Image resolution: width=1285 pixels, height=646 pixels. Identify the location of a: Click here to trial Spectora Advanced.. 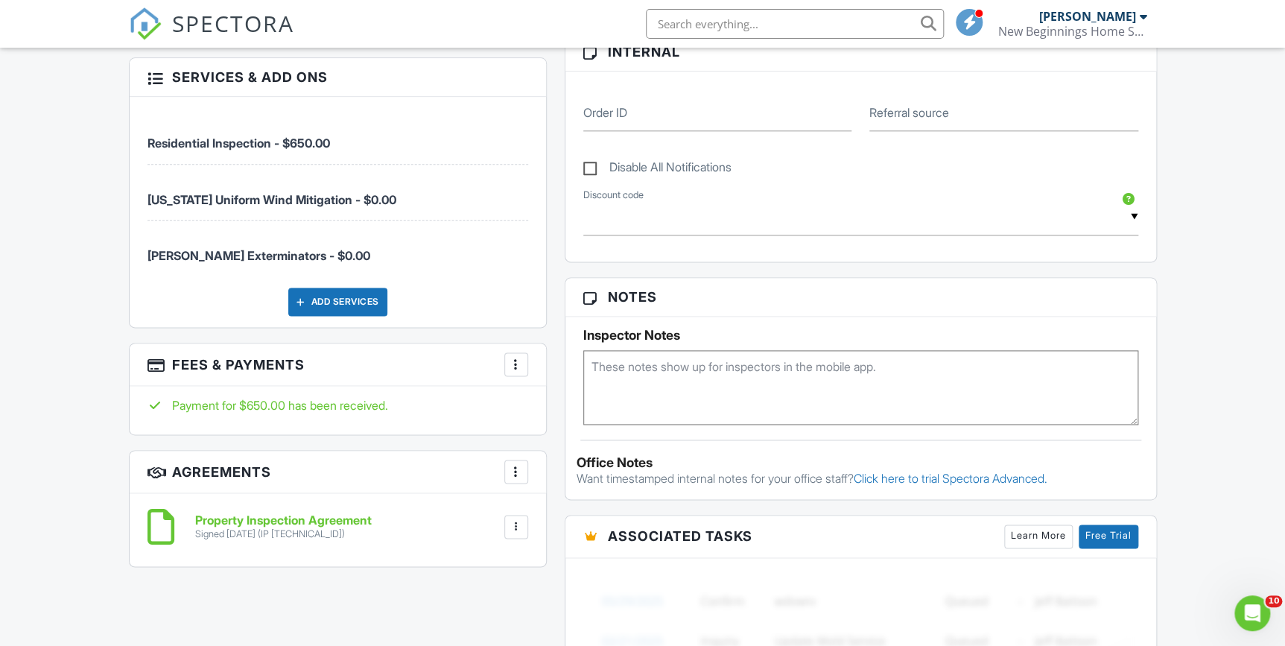
(951, 478).